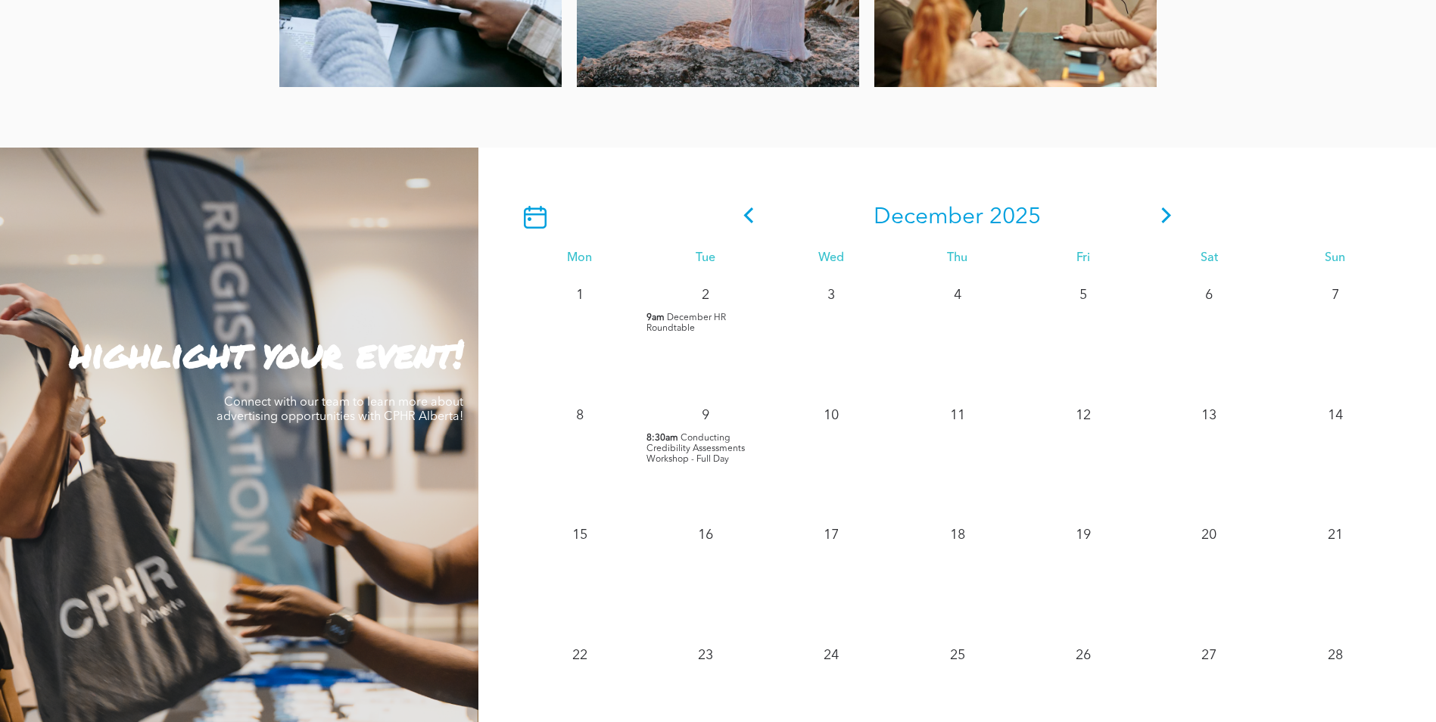 This screenshot has width=1436, height=722. Describe the element at coordinates (1015, 217) in the screenshot. I see `span: 2025` at that location.